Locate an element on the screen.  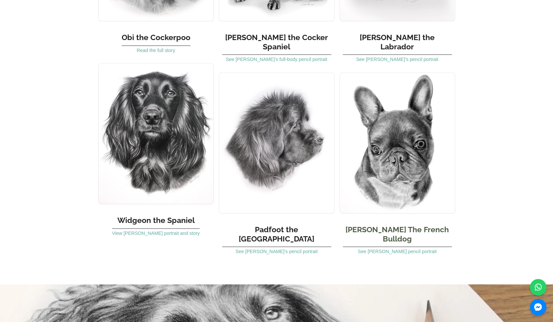
h3: Widgeon the Spaniel is located at coordinates (156, 218).